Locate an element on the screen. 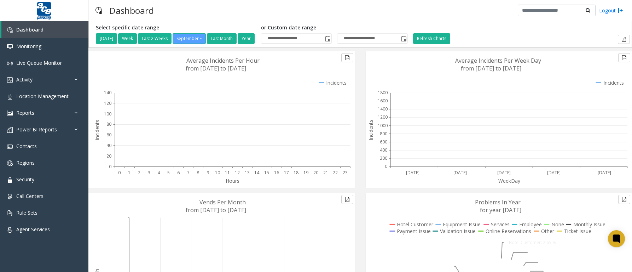 This screenshot has height=272, width=632. text: WeekDay is located at coordinates (509, 180).